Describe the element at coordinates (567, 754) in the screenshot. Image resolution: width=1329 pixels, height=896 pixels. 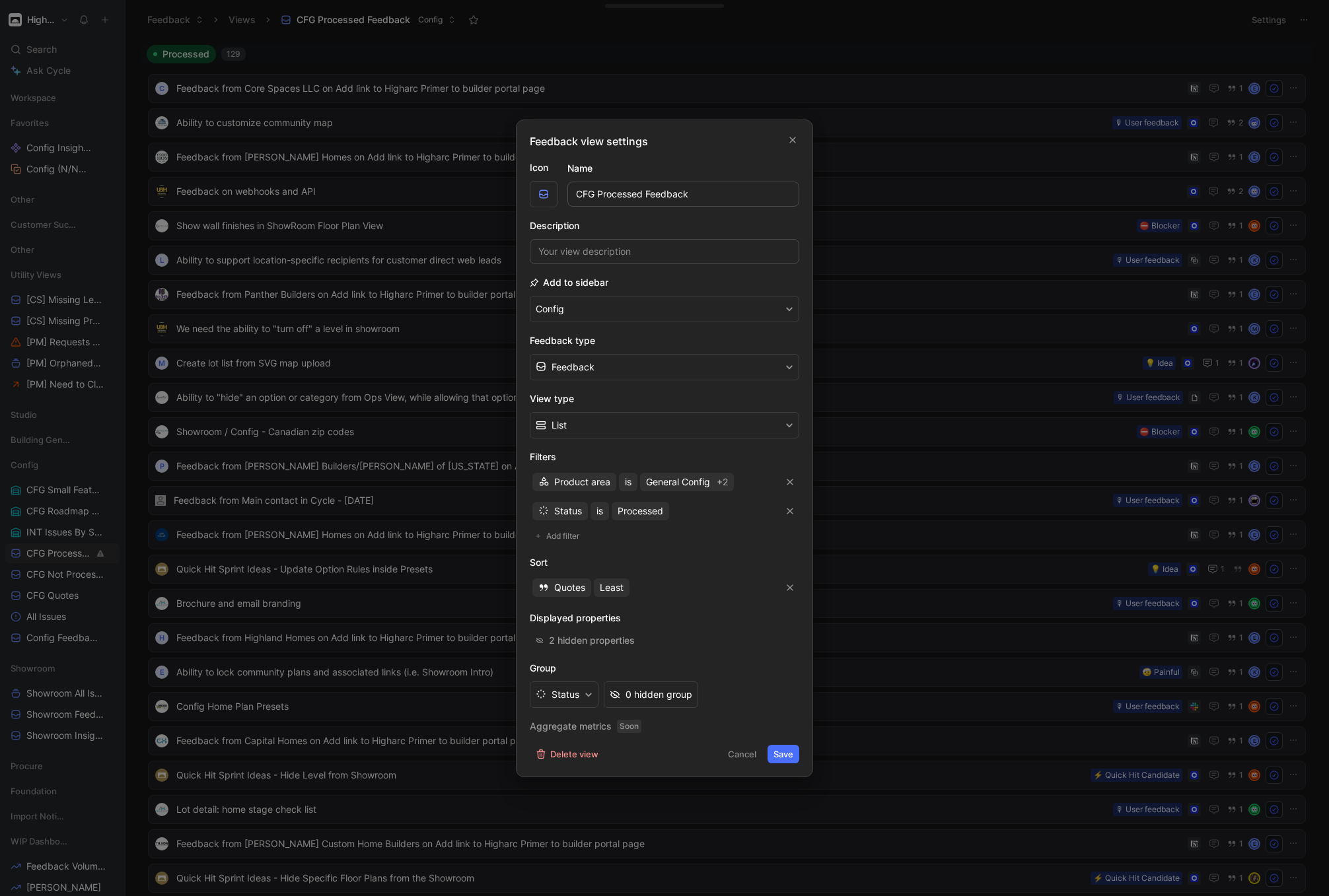
I see `button: Delete view` at that location.